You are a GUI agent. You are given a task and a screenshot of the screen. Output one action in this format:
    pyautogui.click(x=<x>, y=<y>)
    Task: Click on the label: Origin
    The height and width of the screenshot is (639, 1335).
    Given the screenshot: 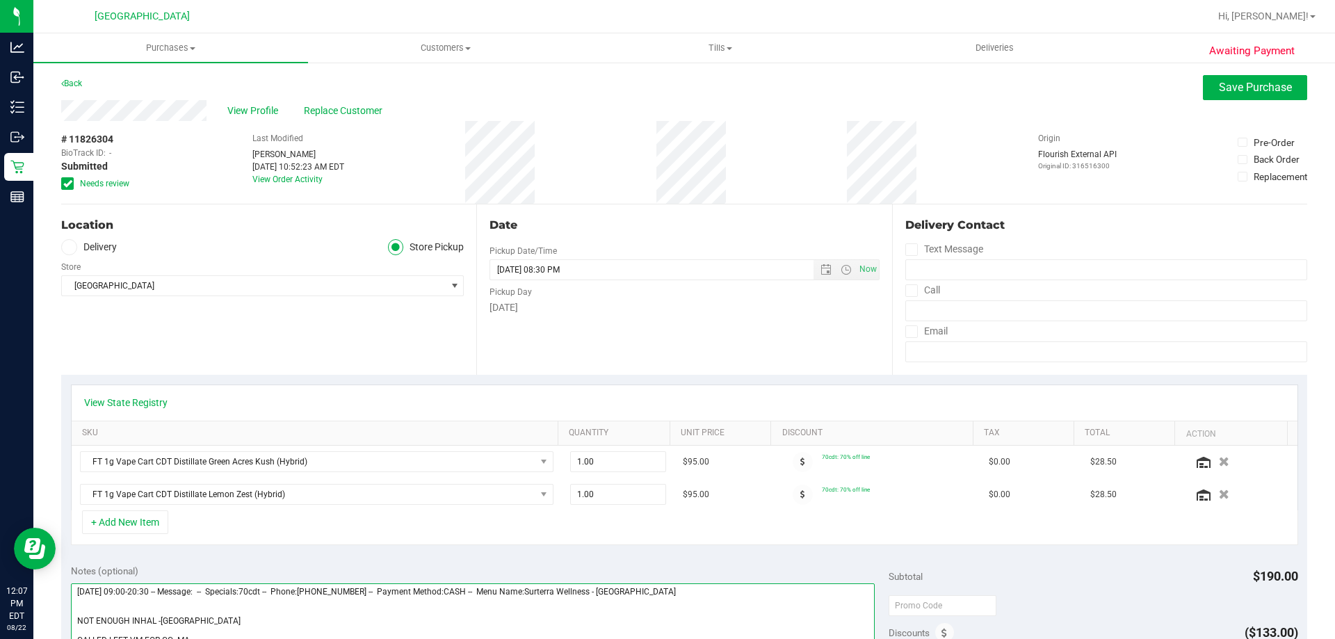 What is the action you would take?
    pyautogui.click(x=1049, y=138)
    